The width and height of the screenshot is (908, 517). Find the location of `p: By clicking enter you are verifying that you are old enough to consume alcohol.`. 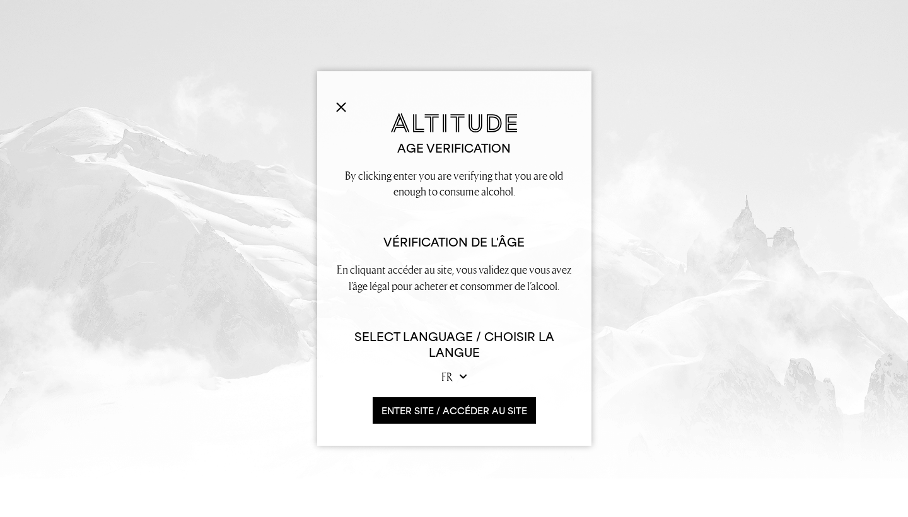

p: By clicking enter you are verifying that you are old enough to consume alcohol. is located at coordinates (454, 184).